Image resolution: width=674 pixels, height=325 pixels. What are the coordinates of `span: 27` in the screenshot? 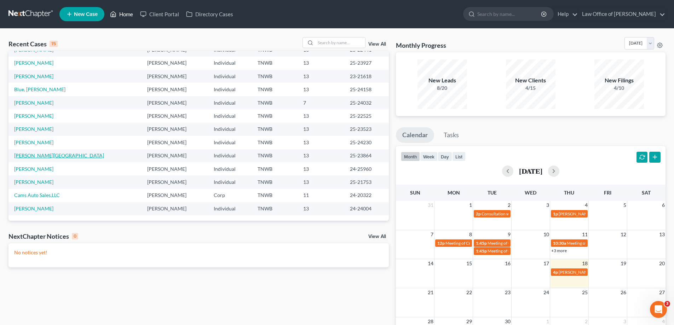 It's located at (662, 293).